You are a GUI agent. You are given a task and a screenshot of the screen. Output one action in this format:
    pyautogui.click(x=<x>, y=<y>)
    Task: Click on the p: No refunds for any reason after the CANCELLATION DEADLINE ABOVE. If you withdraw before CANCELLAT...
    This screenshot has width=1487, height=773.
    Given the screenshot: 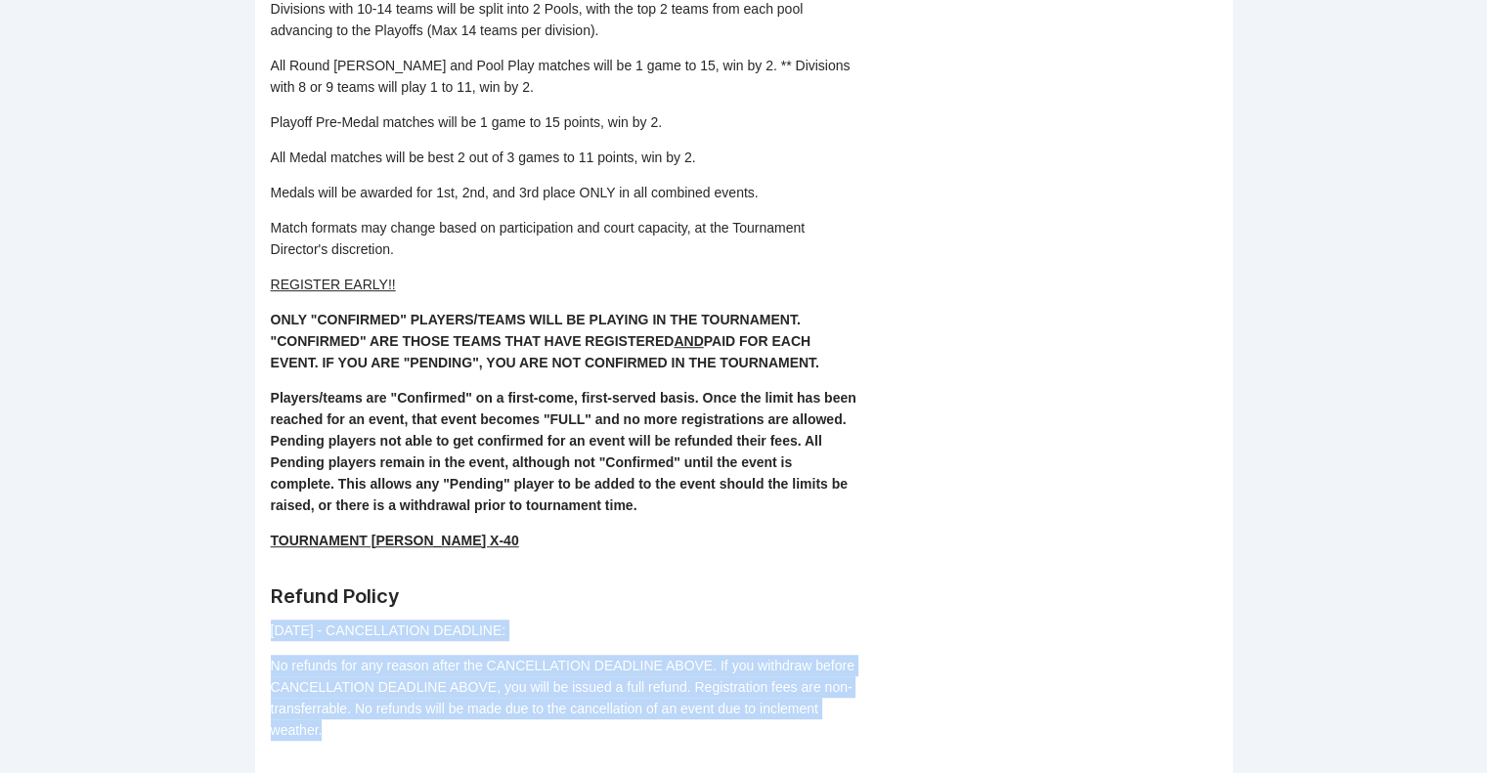 What is the action you would take?
    pyautogui.click(x=564, y=698)
    